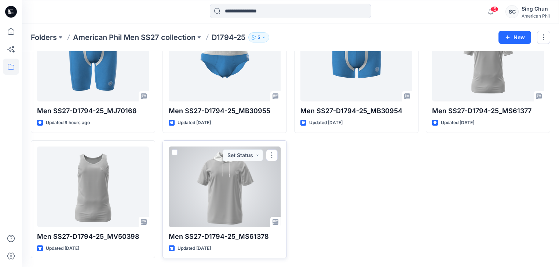 Image resolution: width=559 pixels, height=267 pixels. What do you see at coordinates (68, 123) in the screenshot?
I see `p: Updated 9 hours ago` at bounding box center [68, 123].